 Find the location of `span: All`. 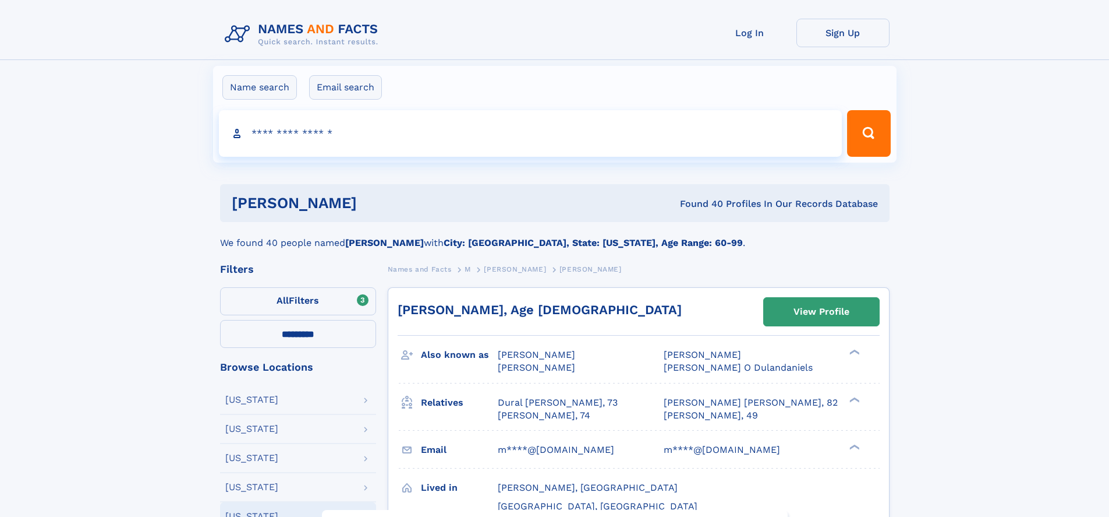

span: All is located at coordinates (282, 300).